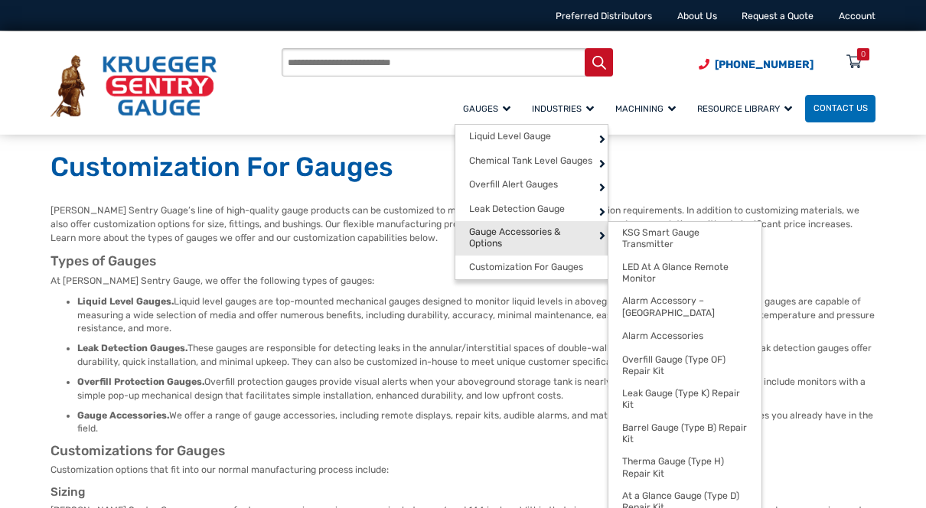 The image size is (926, 508). Describe the element at coordinates (684, 239) in the screenshot. I see `a: KSG Smart Gauge Transmitter` at that location.